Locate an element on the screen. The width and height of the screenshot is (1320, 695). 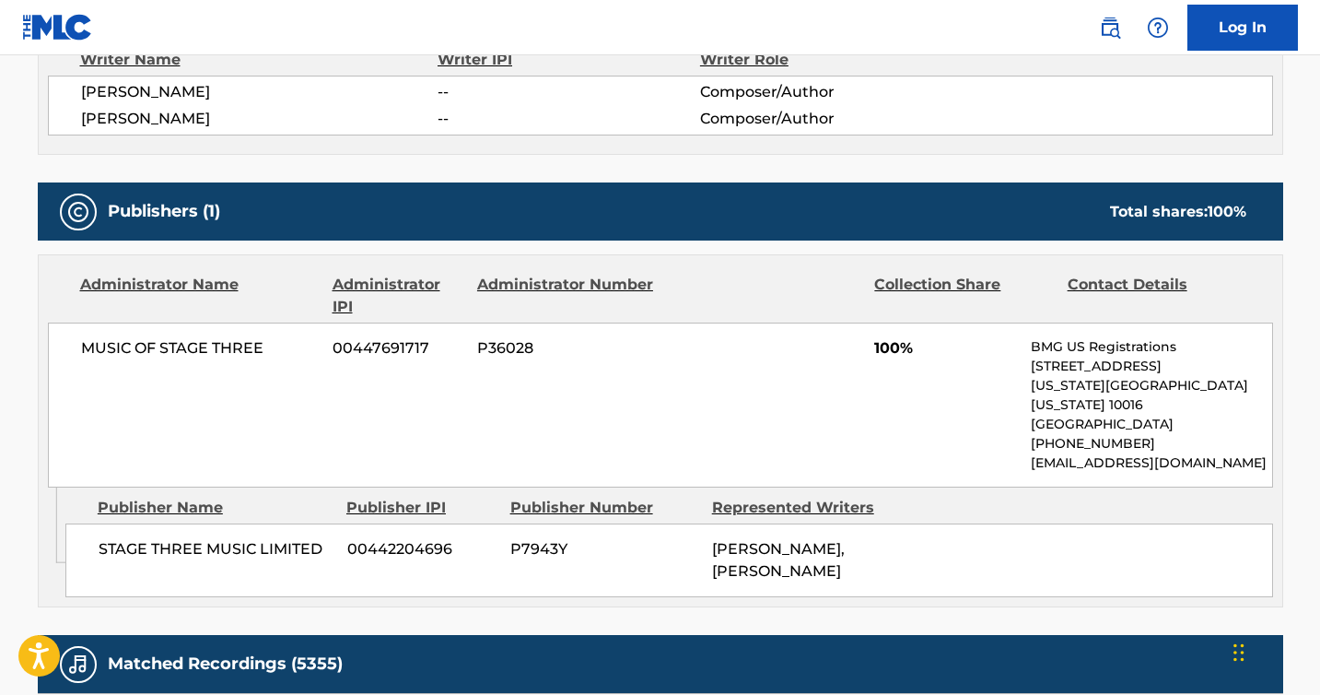
span: 00447691717 is located at coordinates (398, 348).